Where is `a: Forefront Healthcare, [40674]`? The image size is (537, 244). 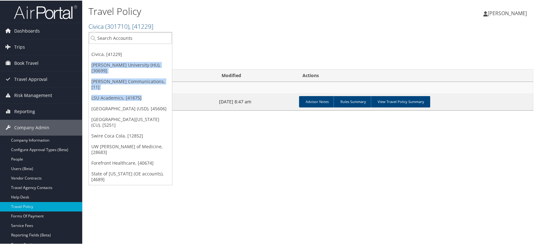
a: Forefront Healthcare, [40674] is located at coordinates (130, 162).